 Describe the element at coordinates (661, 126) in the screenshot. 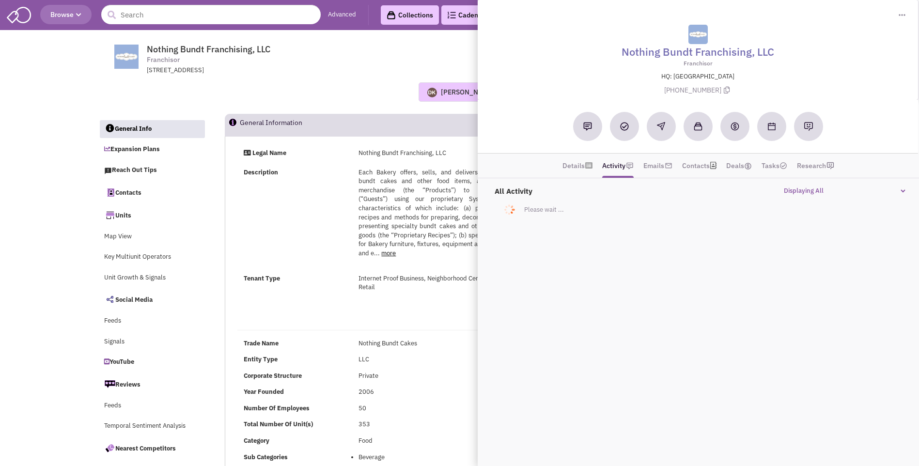

I see `img: Reachout` at that location.